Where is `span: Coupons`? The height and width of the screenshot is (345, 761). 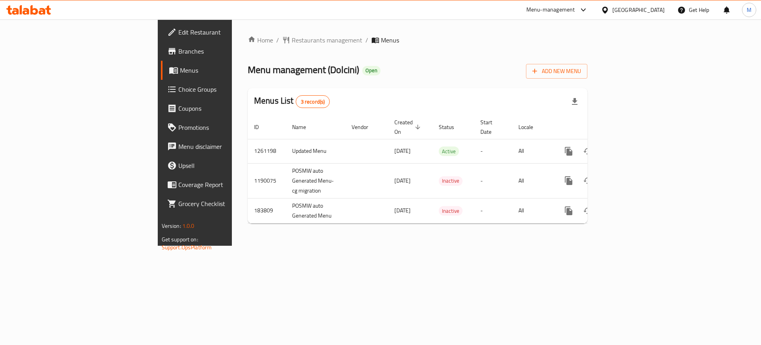 span: Coupons is located at coordinates (228, 108).